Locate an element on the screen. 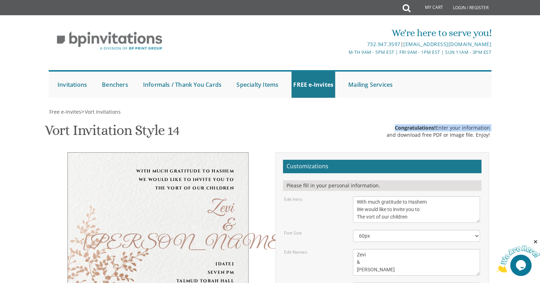 Image resolution: width=540 pixels, height=283 pixels. div: M-Th 9am - 5pm EST | Fri 9am - 1pm EST | Sun 11am - 3pm EST is located at coordinates (344, 52).